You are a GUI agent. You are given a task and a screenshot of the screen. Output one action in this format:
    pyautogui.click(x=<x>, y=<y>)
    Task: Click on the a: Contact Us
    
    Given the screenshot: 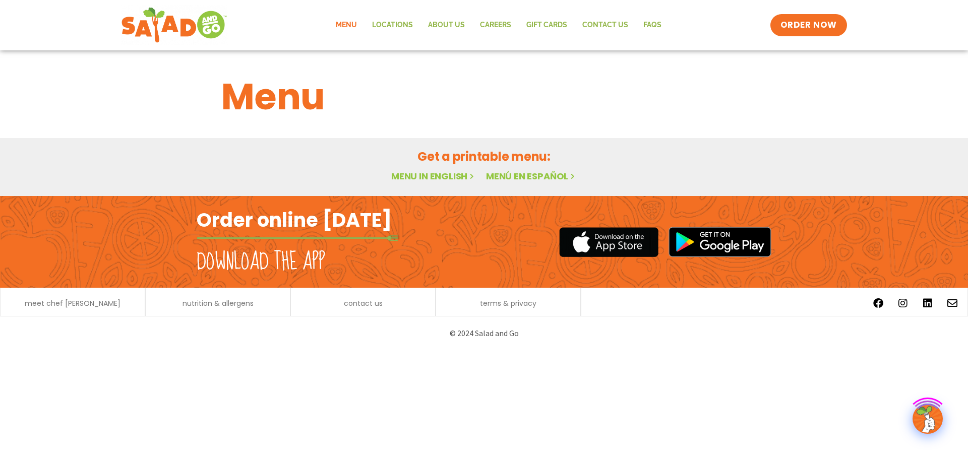 What is the action you would take?
    pyautogui.click(x=605, y=25)
    